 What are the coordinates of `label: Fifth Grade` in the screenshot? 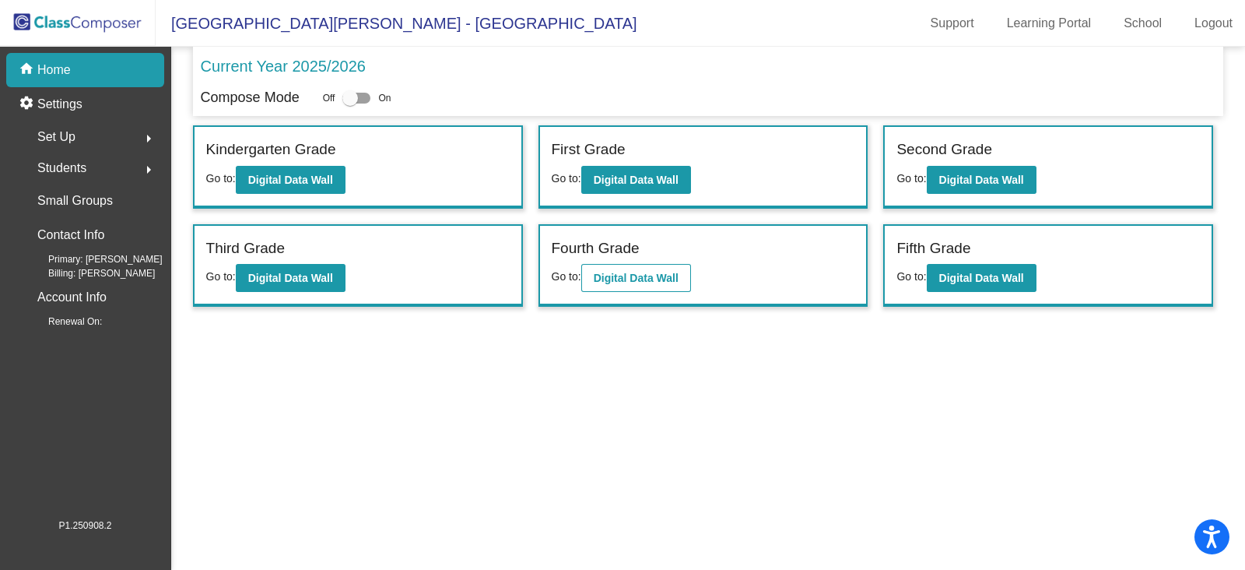 It's located at (933, 248).